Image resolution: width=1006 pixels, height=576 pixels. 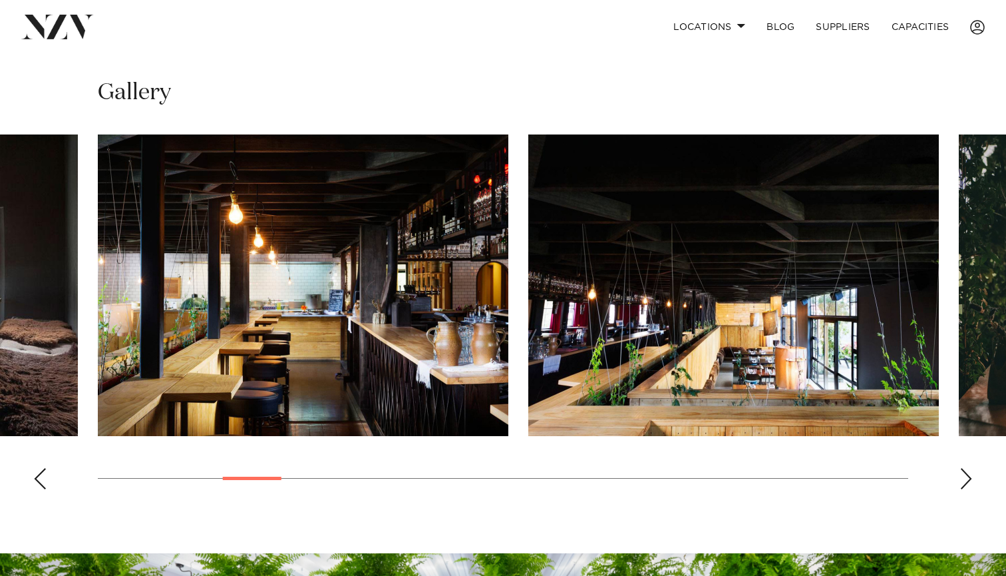 What do you see at coordinates (920, 27) in the screenshot?
I see `a: Capacities` at bounding box center [920, 27].